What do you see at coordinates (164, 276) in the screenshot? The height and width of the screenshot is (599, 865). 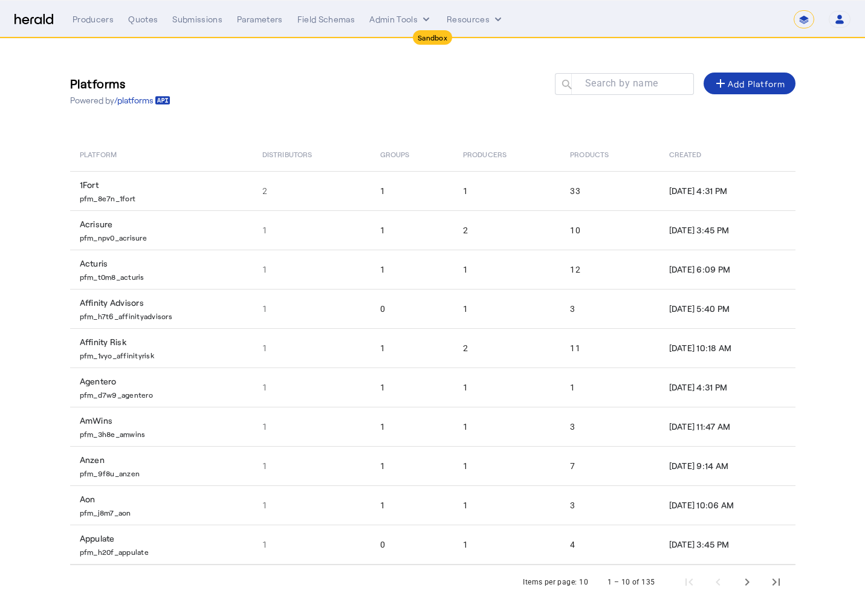 I see `p: pfm_t0m8_acturis` at bounding box center [164, 276].